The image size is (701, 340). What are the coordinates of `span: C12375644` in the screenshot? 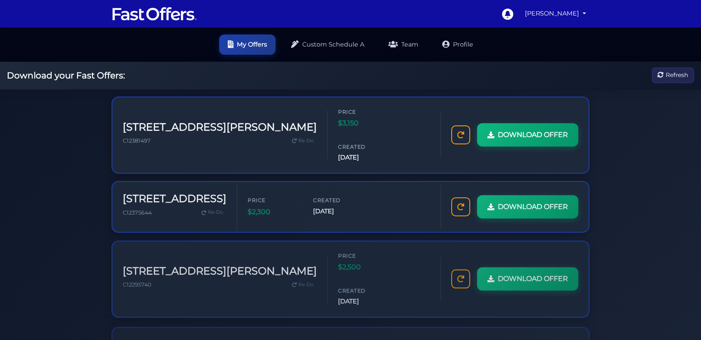 It's located at (137, 212).